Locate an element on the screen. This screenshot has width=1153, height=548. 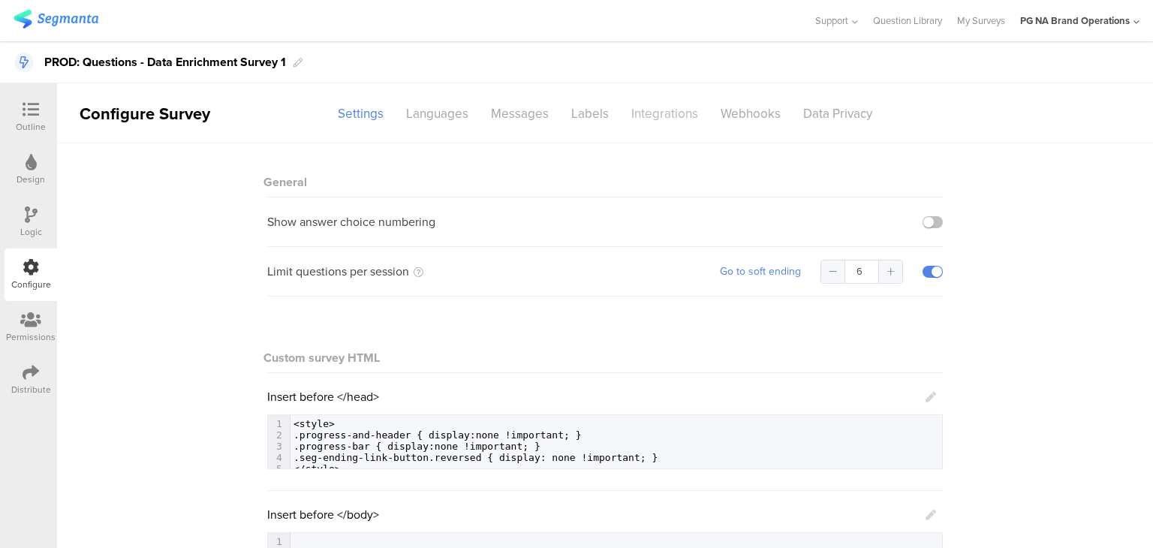
div: Integrations is located at coordinates (664, 113).